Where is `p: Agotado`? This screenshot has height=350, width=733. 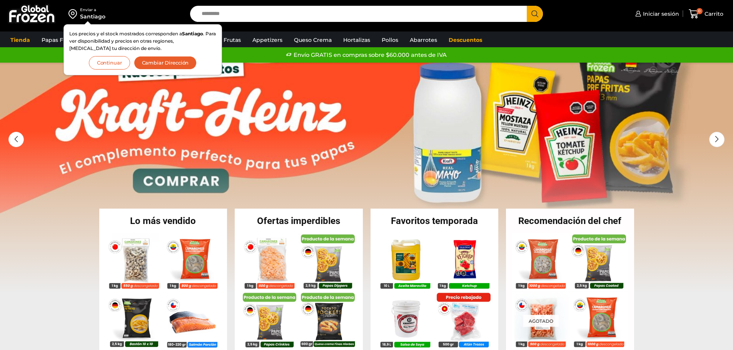
p: Agotado is located at coordinates (541, 321).